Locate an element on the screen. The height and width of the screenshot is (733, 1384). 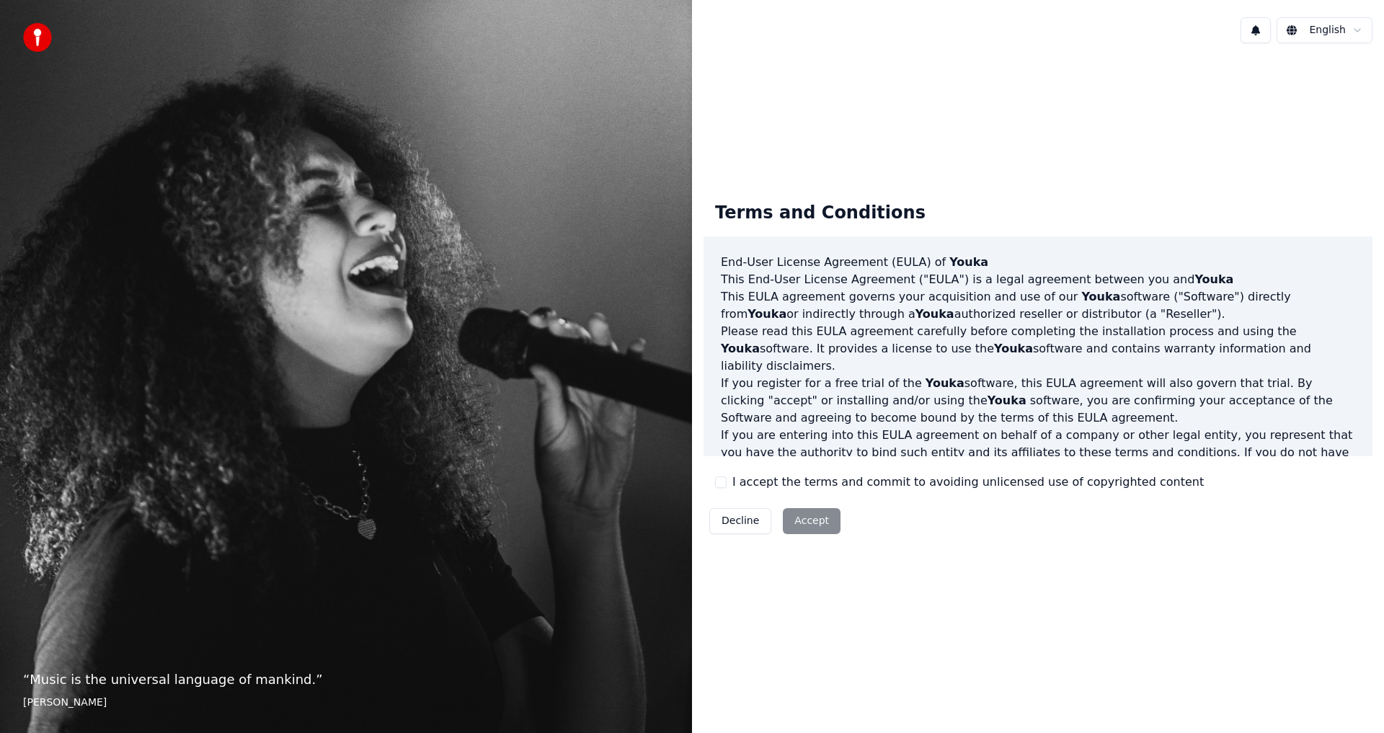
button: Decline is located at coordinates (740, 521).